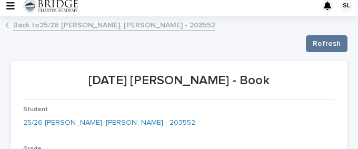 This screenshot has height=149, width=358. Describe the element at coordinates (326, 44) in the screenshot. I see `span: Refresh` at that location.